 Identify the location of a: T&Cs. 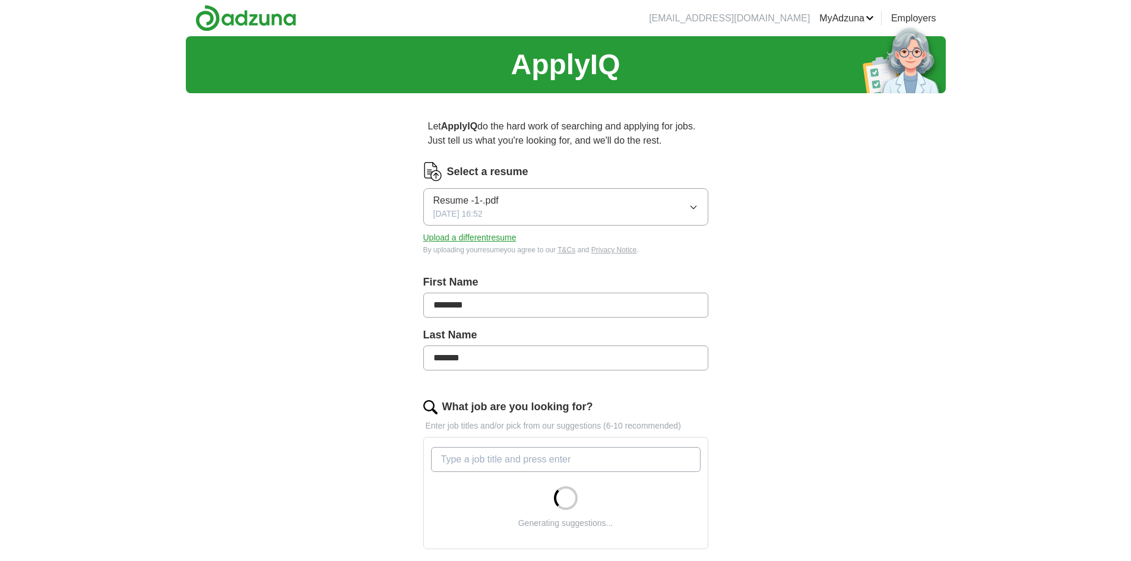
(566, 250).